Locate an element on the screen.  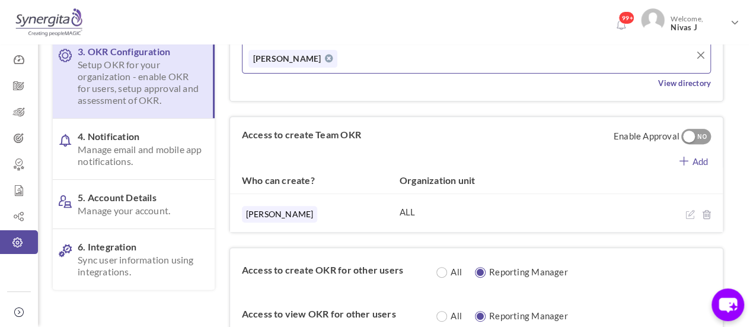
label: Access to create Team OKR is located at coordinates (301, 135).